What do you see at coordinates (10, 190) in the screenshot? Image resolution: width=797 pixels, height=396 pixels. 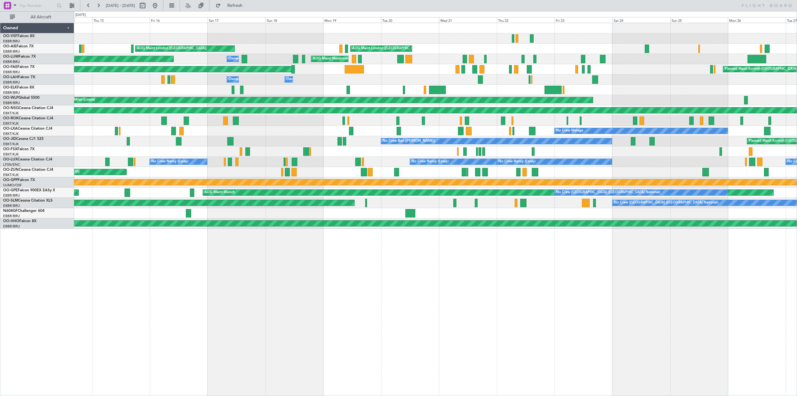 I see `span: OO-GPE` at bounding box center [10, 190].